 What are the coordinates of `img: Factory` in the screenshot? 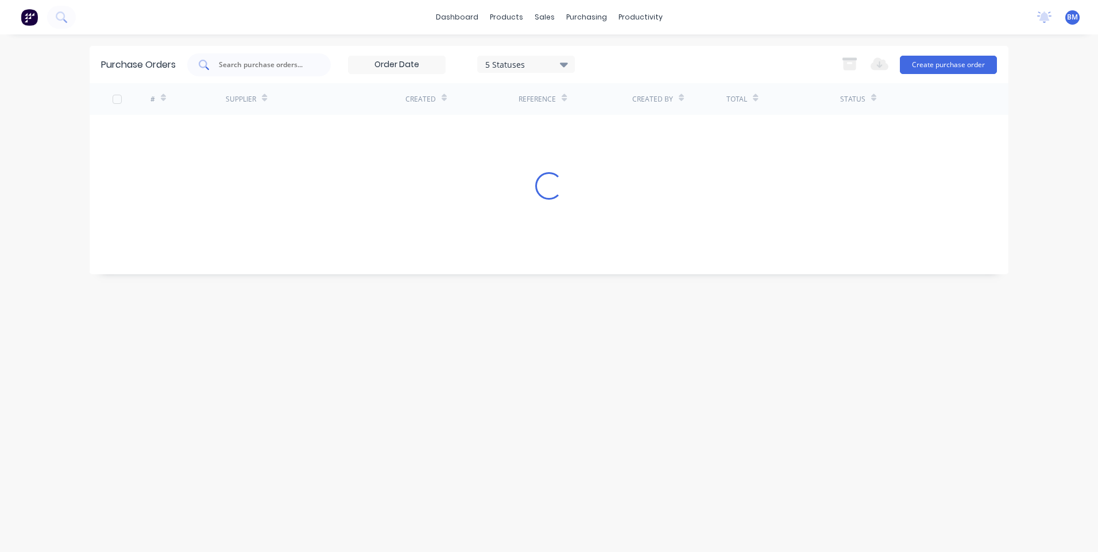 It's located at (29, 17).